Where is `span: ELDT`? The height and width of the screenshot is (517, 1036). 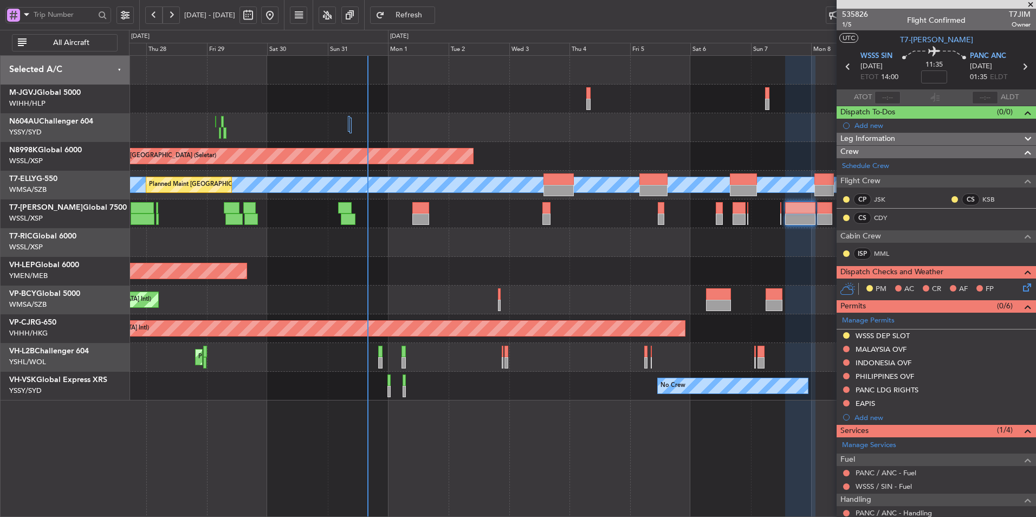 span: ELDT is located at coordinates (999, 77).